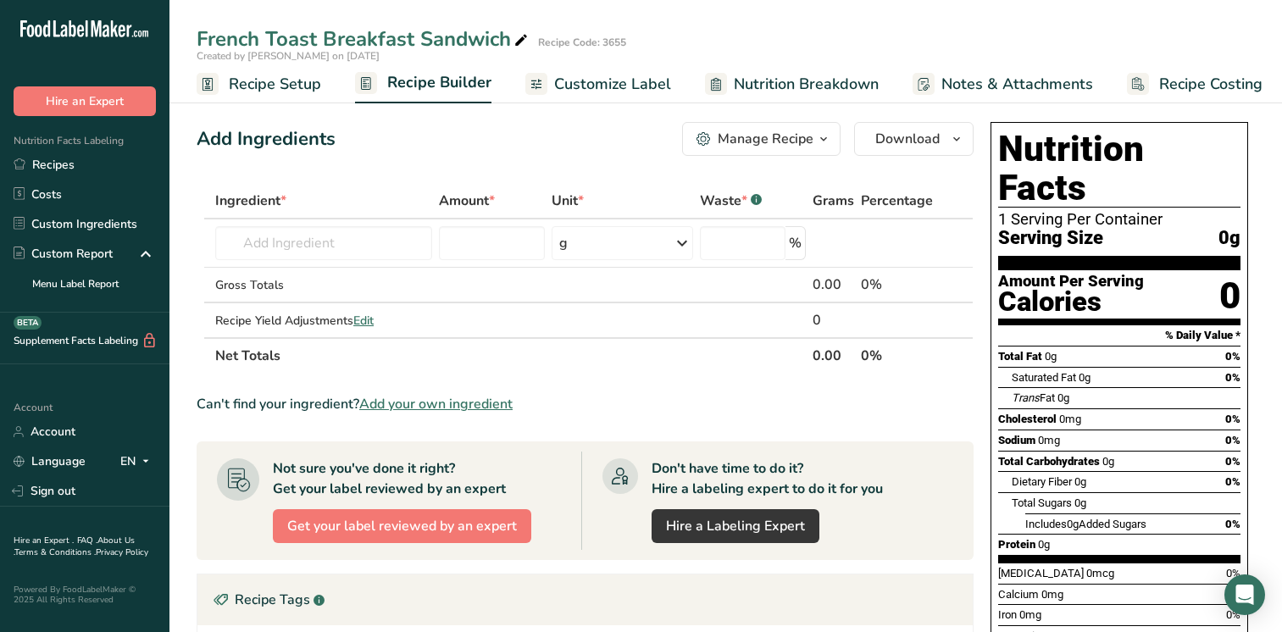 The height and width of the screenshot is (632, 1282). I want to click on span: Protein, so click(1017, 544).